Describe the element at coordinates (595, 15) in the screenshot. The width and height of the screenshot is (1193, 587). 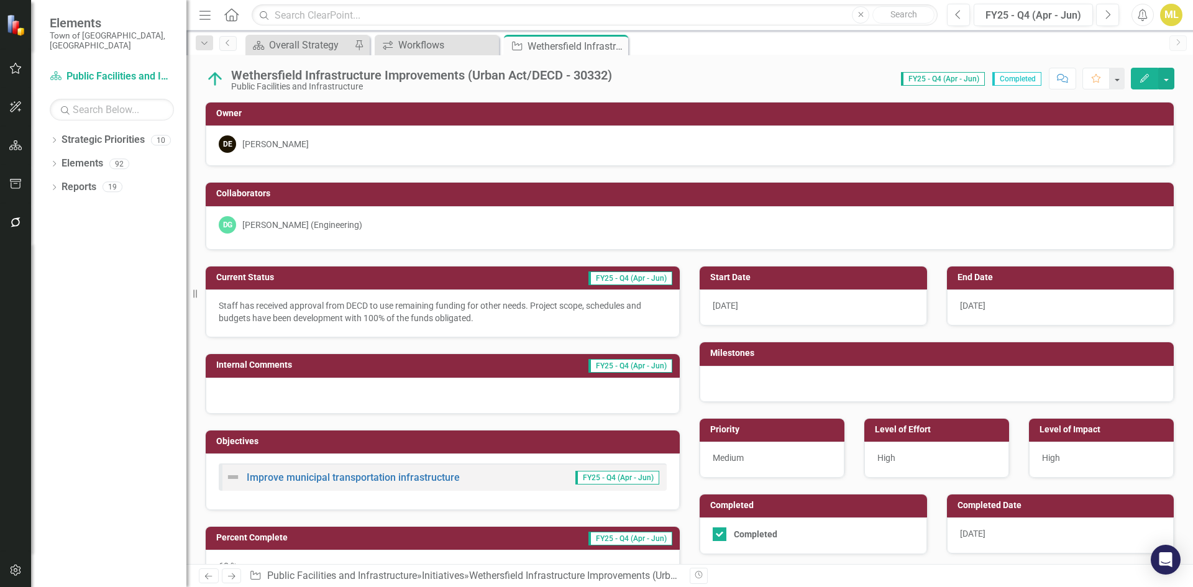
I see `input: Search ClearPoint...` at that location.